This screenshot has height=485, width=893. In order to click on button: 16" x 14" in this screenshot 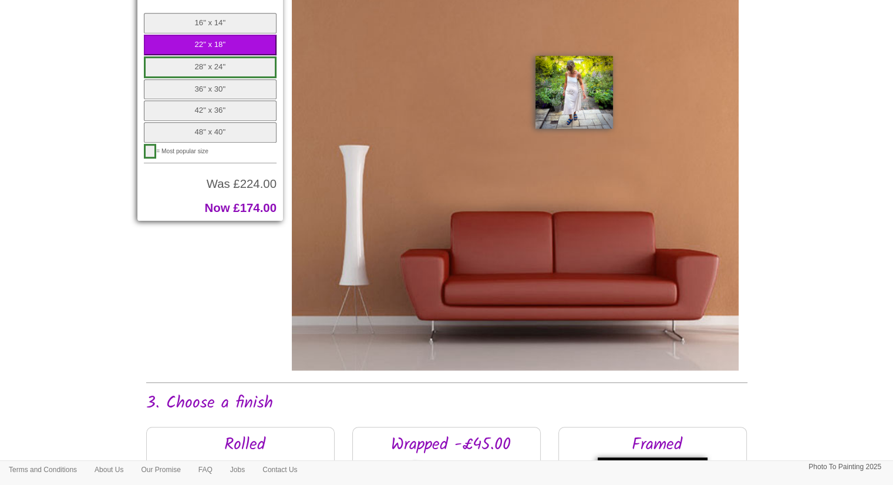, I will do `click(210, 23)`.